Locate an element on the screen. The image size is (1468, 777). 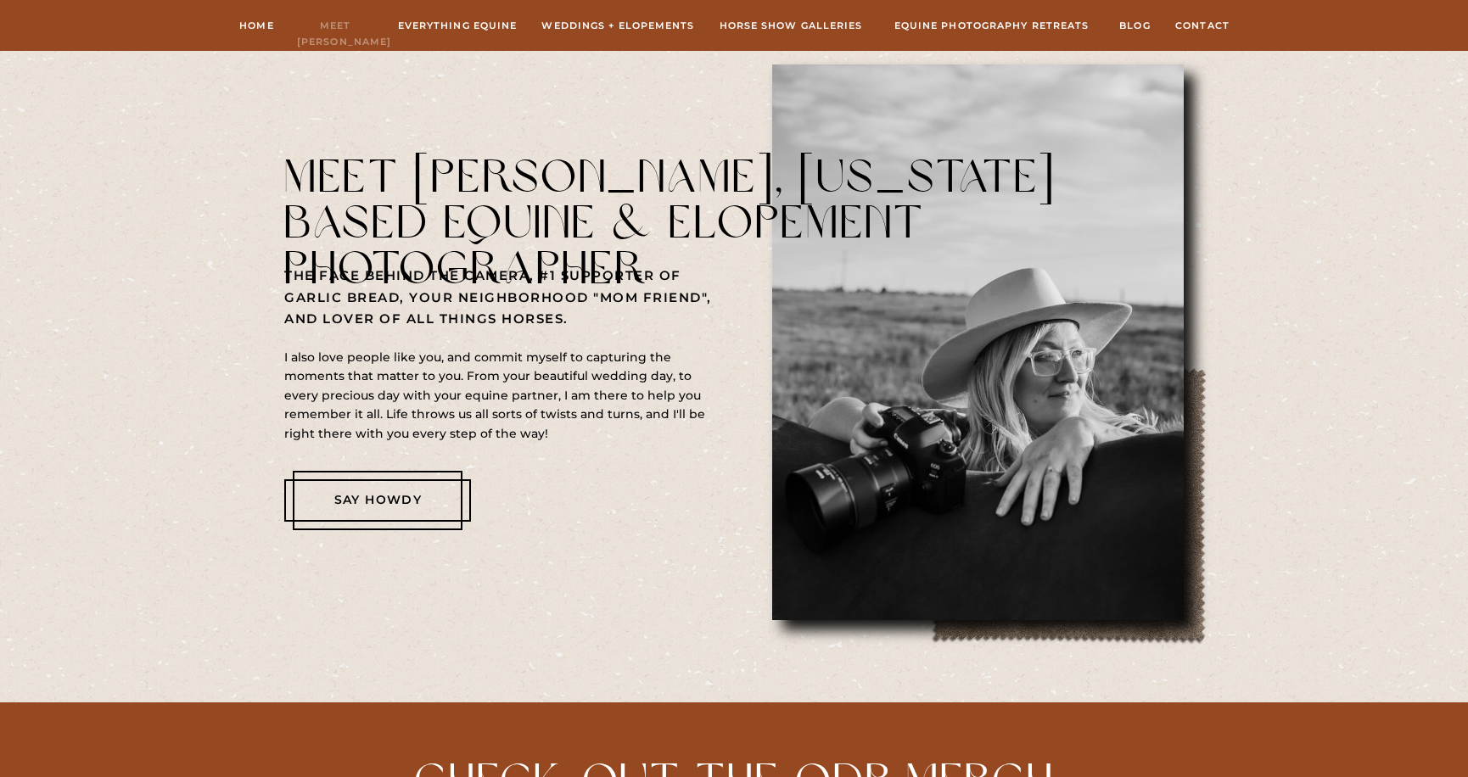
nav: Everything Equine is located at coordinates (457, 25).